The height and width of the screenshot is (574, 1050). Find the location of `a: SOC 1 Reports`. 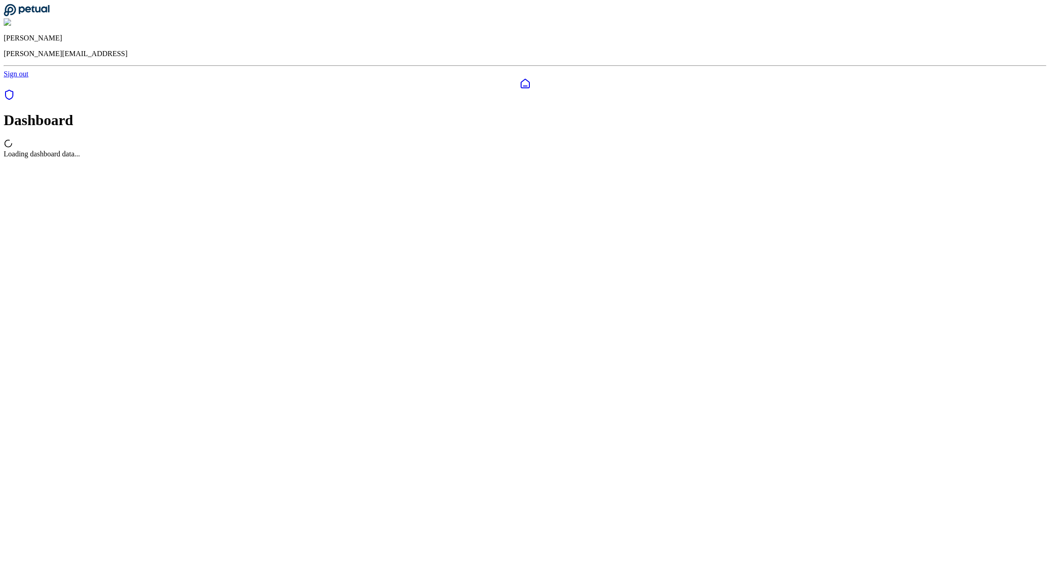

a: SOC 1 Reports is located at coordinates (9, 98).